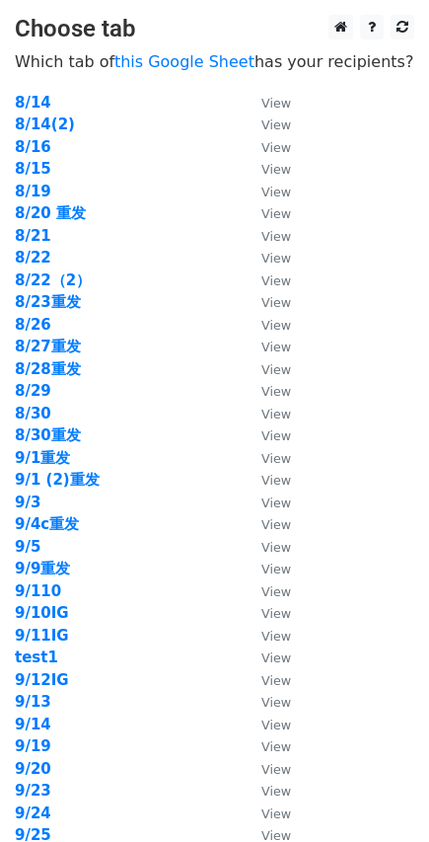  What do you see at coordinates (184, 61) in the screenshot?
I see `a: this Google Sheet` at bounding box center [184, 61].